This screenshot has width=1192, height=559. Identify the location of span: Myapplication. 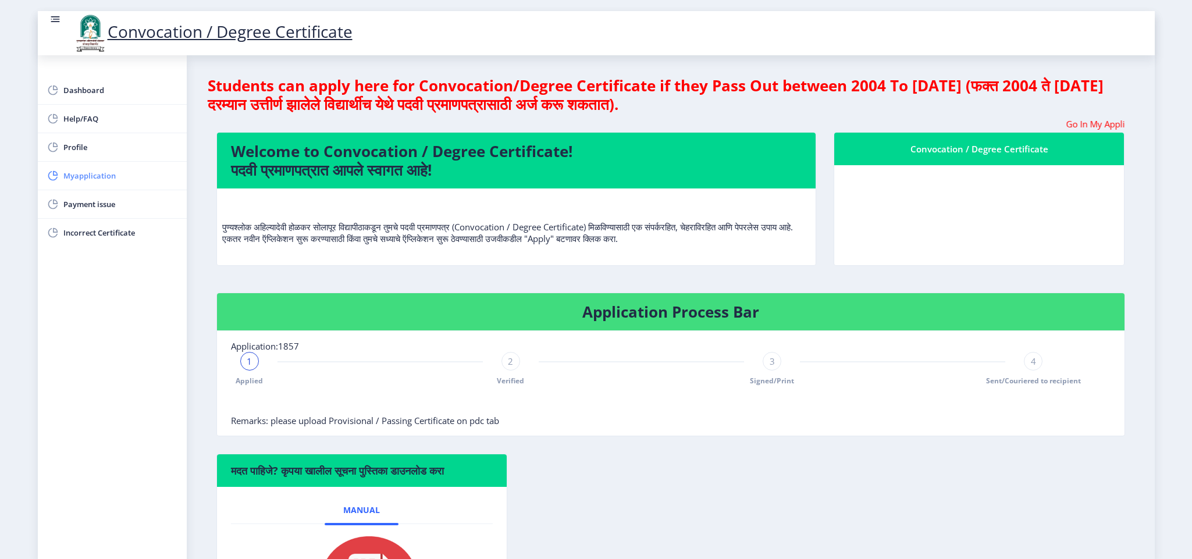
(120, 176).